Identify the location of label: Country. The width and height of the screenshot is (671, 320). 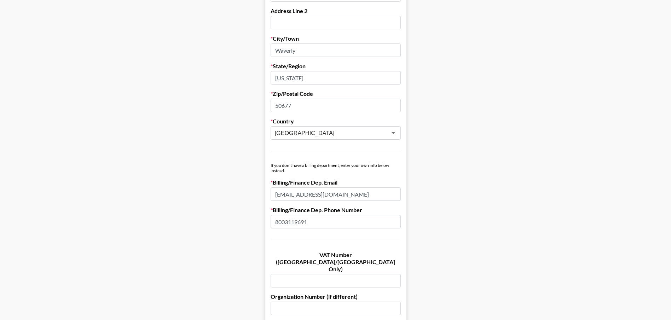
(336, 121).